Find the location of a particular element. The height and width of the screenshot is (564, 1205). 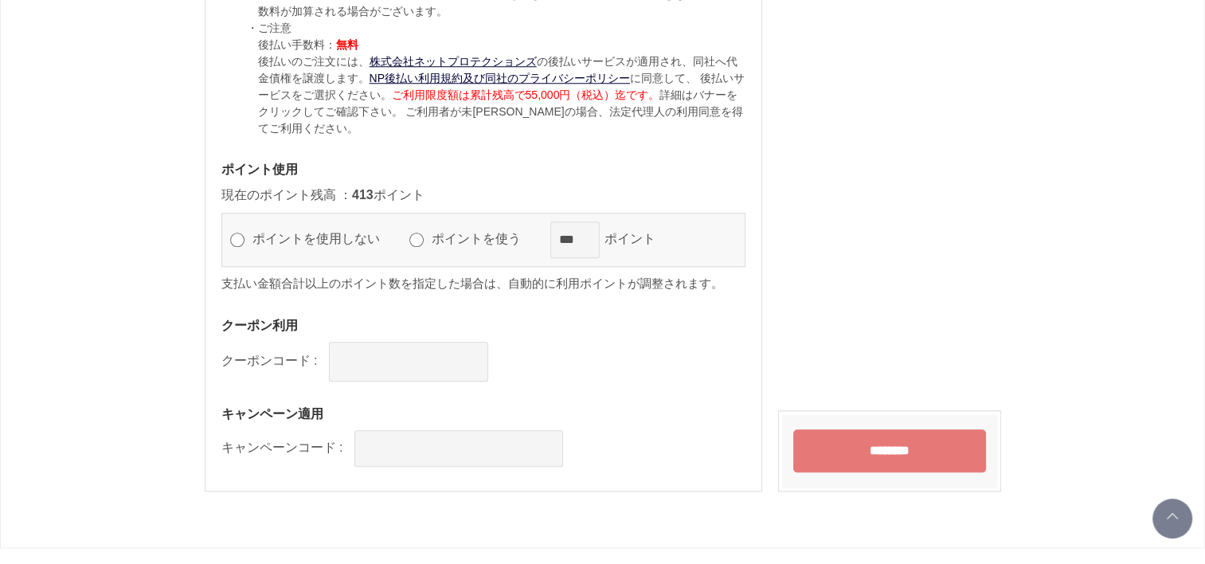

span: 413 is located at coordinates (362, 194).